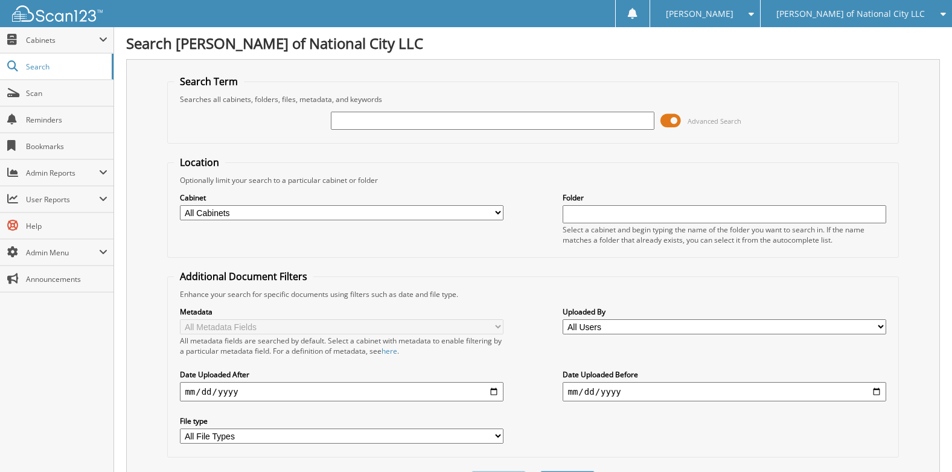 This screenshot has height=472, width=952. I want to click on label: Metadata, so click(341, 311).